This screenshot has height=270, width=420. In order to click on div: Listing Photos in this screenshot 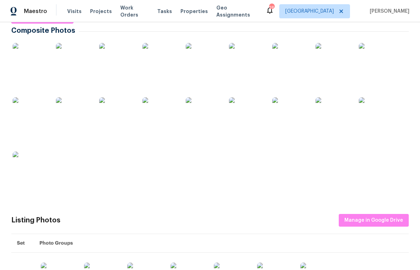, I will do `click(36, 220)`.